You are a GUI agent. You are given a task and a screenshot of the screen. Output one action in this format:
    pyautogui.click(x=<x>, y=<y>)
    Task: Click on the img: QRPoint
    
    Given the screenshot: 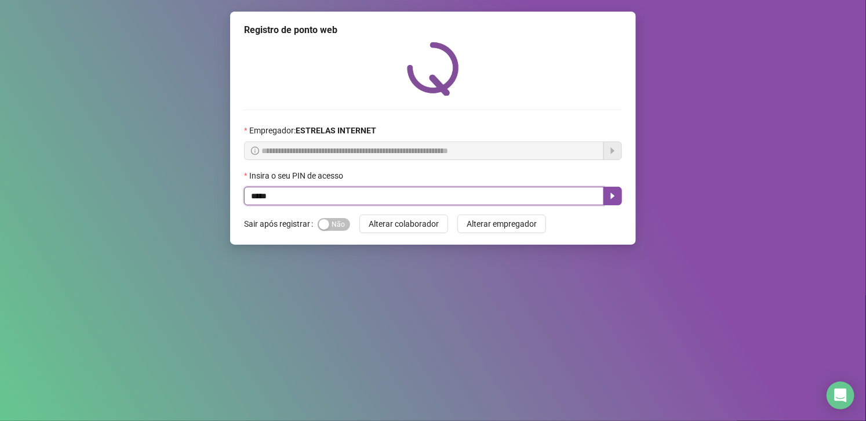 What is the action you would take?
    pyautogui.click(x=433, y=68)
    